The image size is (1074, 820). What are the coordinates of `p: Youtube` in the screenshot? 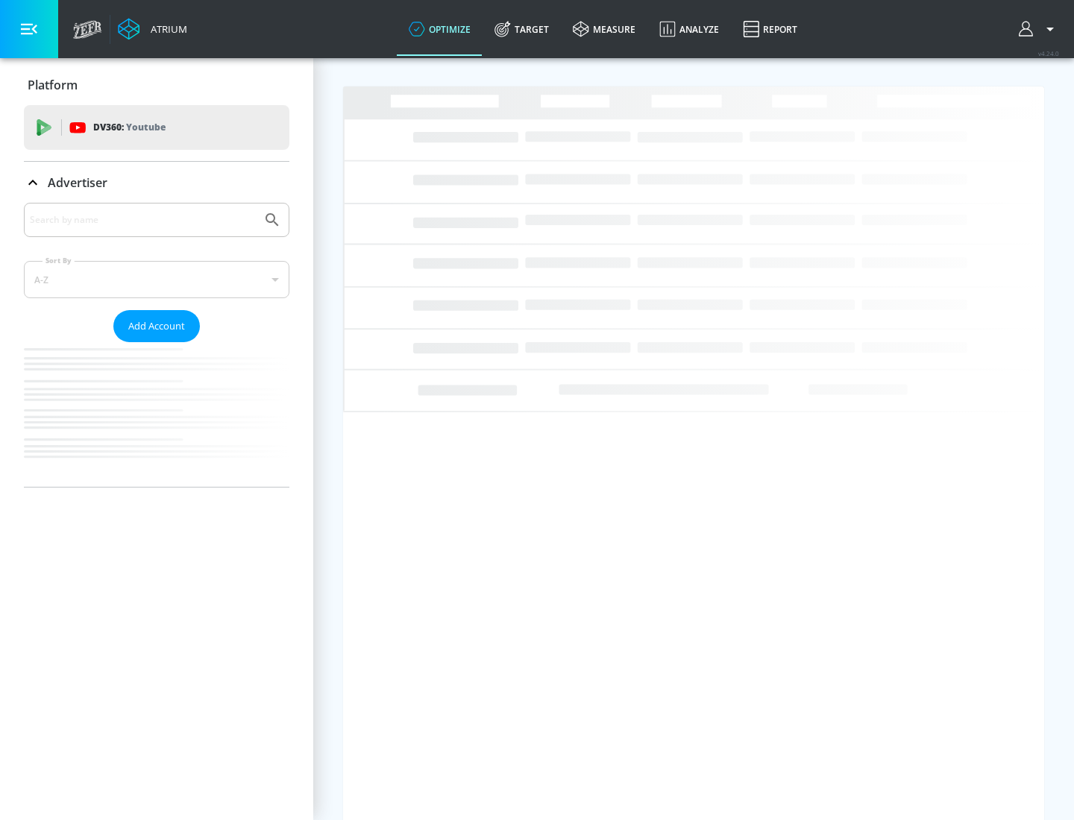 It's located at (145, 127).